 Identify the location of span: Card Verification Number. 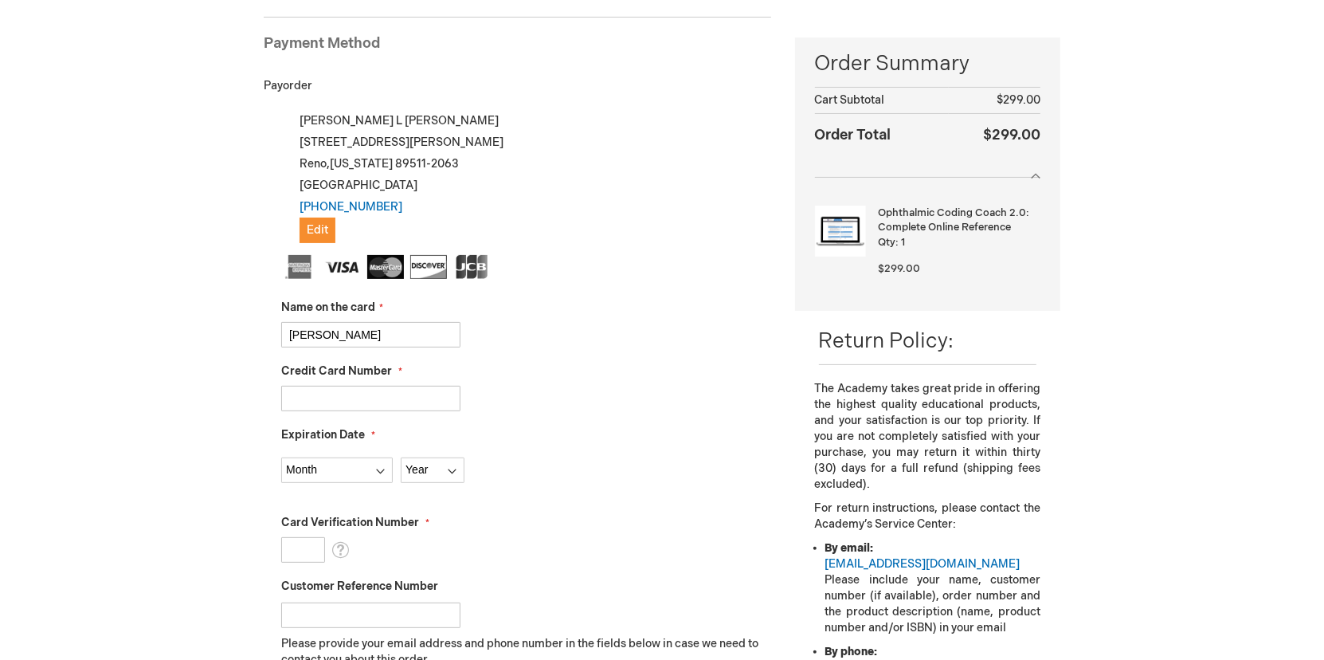
(350, 522).